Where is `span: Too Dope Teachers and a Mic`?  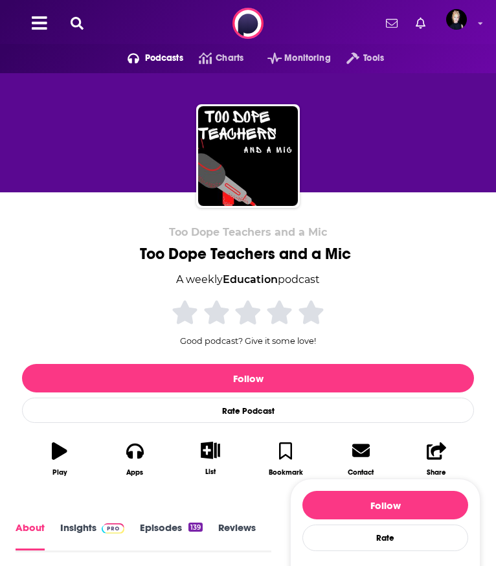
span: Too Dope Teachers and a Mic is located at coordinates (248, 232).